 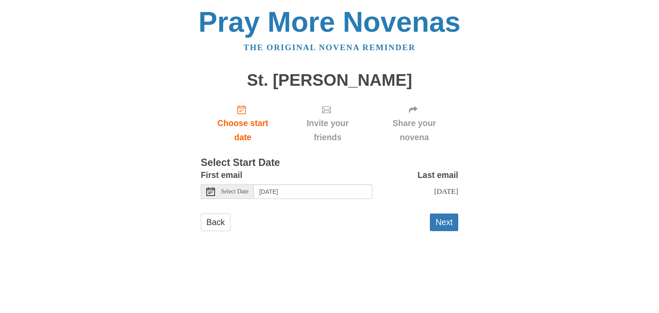 I want to click on a: Choose start date, so click(x=243, y=123).